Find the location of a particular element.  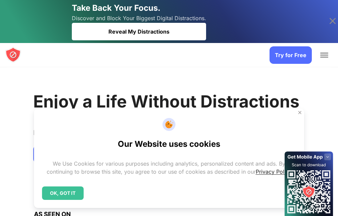

span: Take Back Your Focus. is located at coordinates (116, 8).